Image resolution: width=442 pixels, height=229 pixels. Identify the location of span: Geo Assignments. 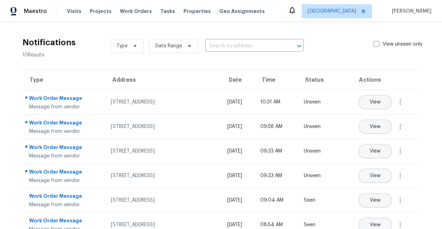
(242, 11).